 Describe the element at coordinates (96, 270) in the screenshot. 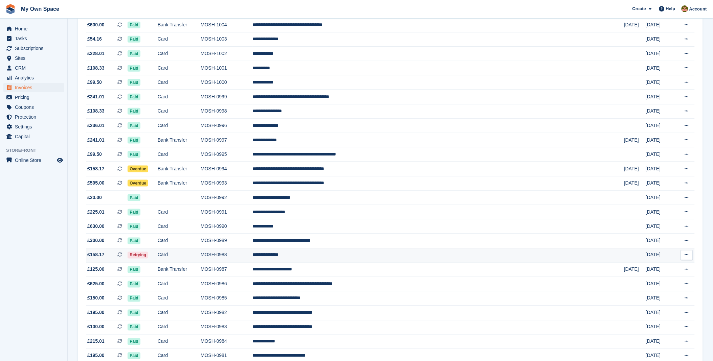

I see `span: £125.00` at that location.